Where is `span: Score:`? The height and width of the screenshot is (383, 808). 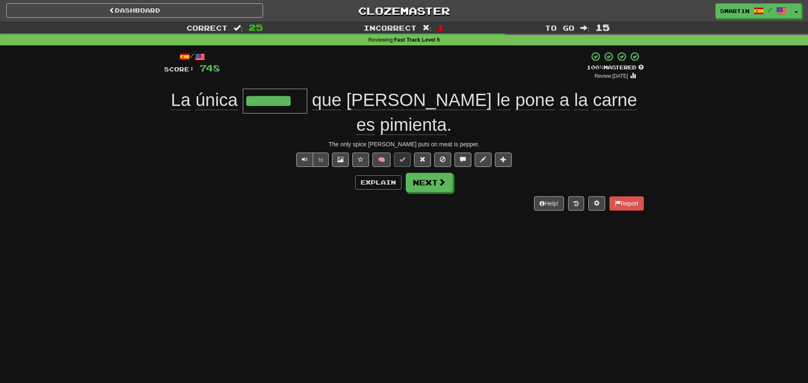
span: Score: is located at coordinates (179, 69).